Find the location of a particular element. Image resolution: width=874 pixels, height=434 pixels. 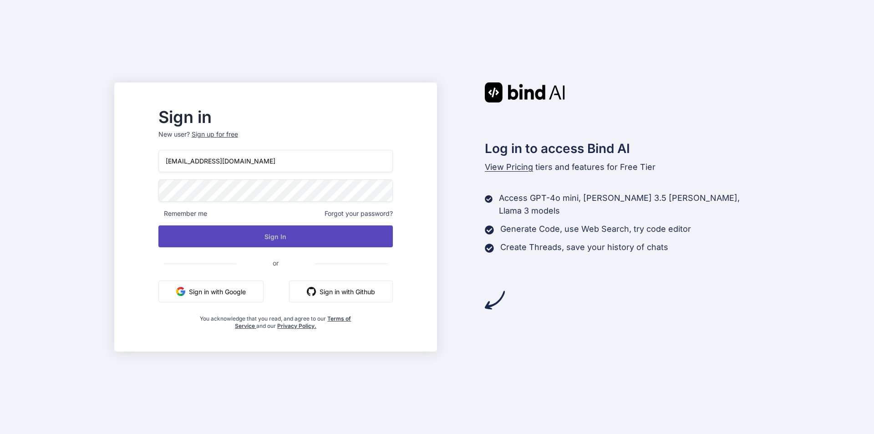

span: Forgot your password? is located at coordinates (359, 213).